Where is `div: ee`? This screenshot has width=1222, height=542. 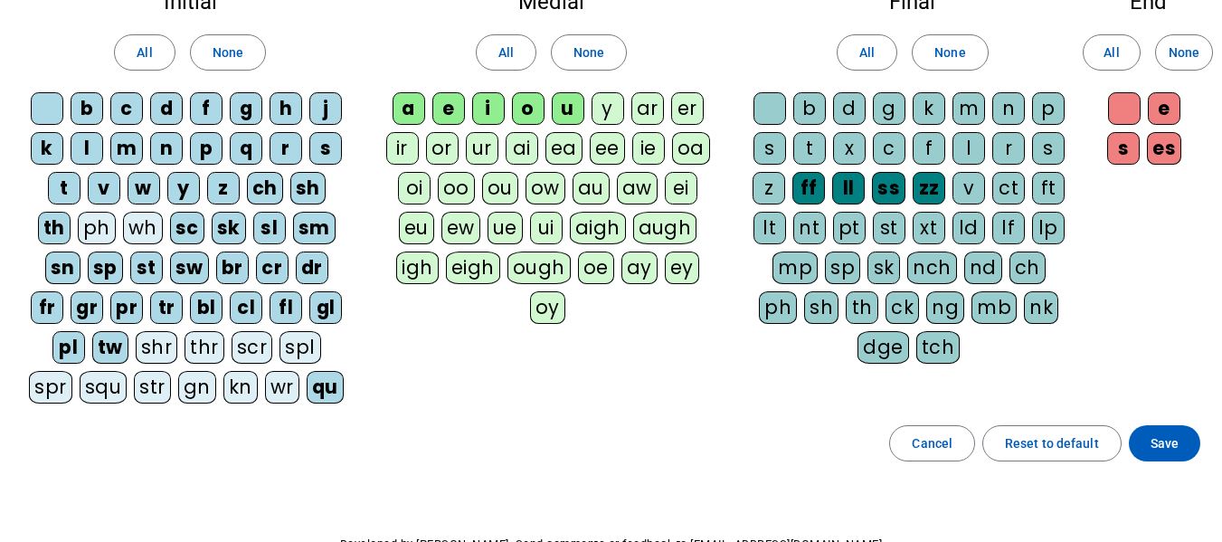 div: ee is located at coordinates (607, 148).